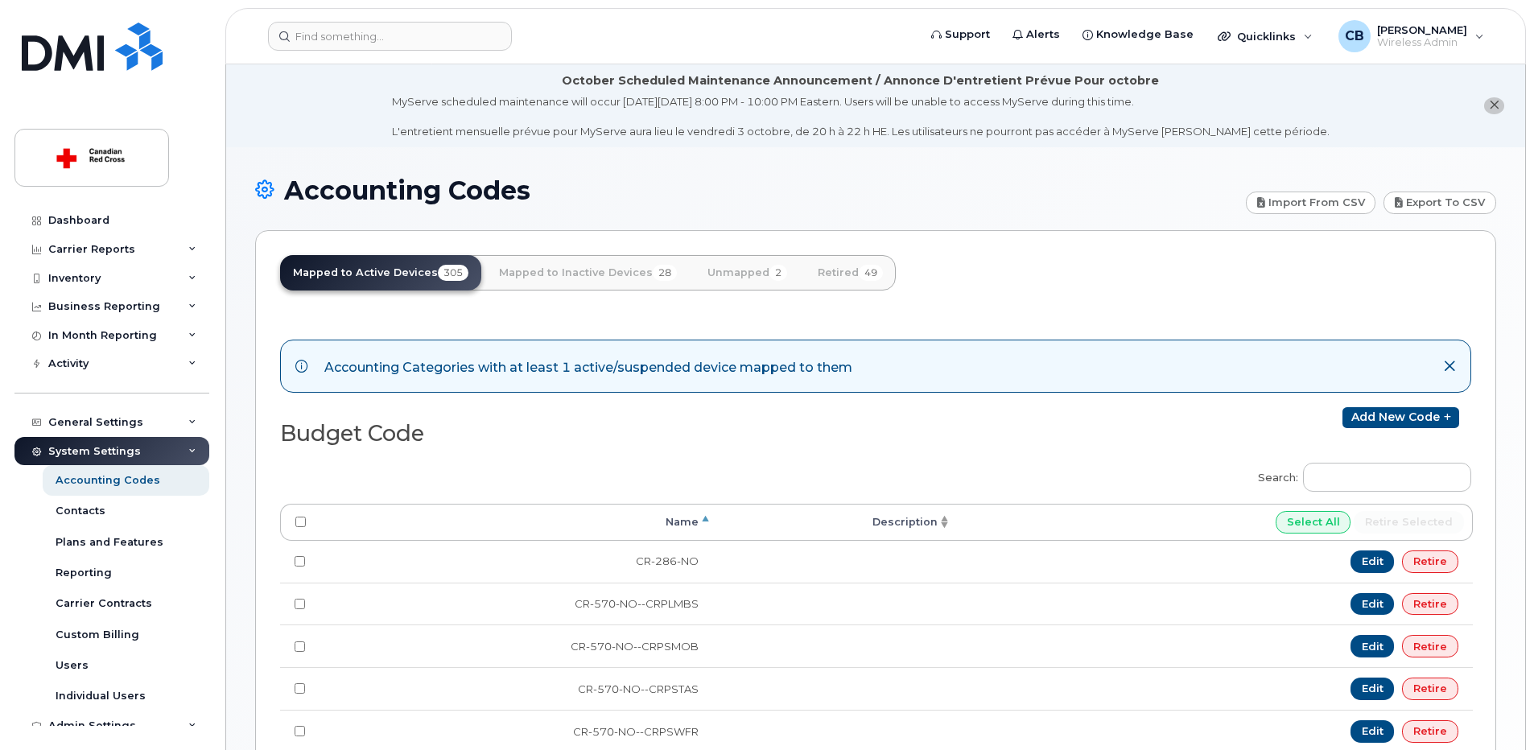 This screenshot has height=750, width=1534. I want to click on h1: Accounting Codes, so click(746, 190).